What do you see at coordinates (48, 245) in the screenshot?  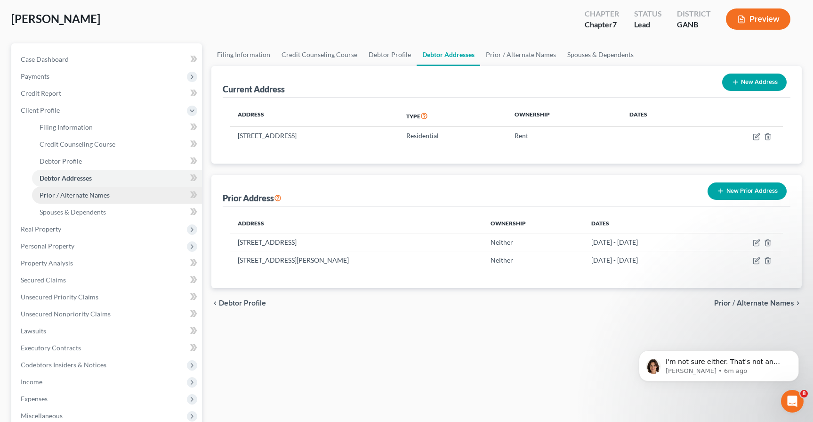 I see `span: Personal Property` at bounding box center [48, 245].